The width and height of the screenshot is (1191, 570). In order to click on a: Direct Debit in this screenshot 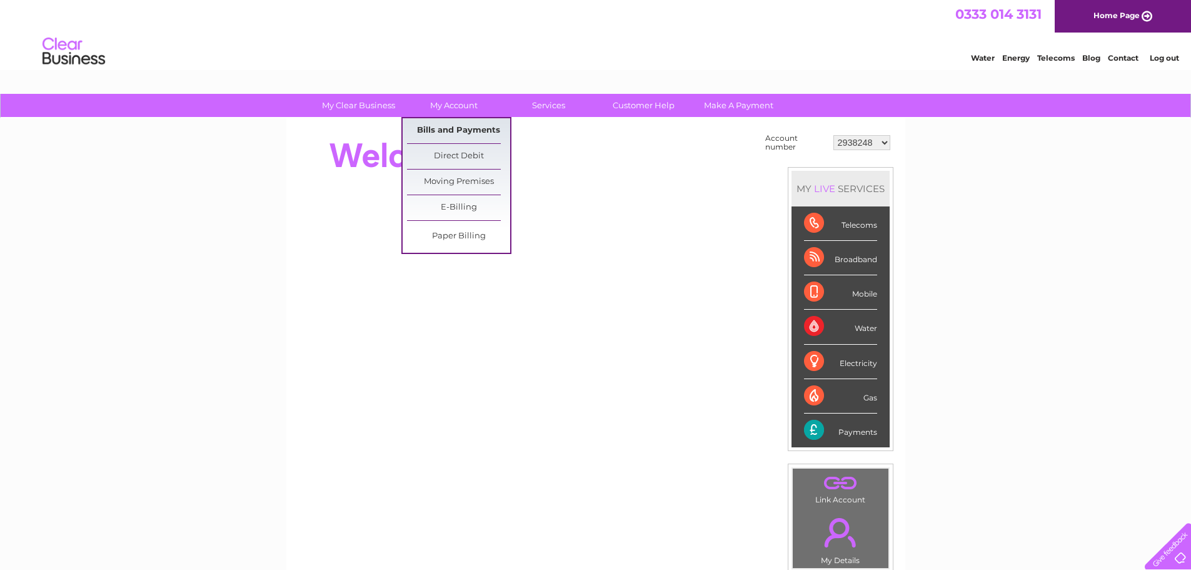, I will do `click(458, 156)`.